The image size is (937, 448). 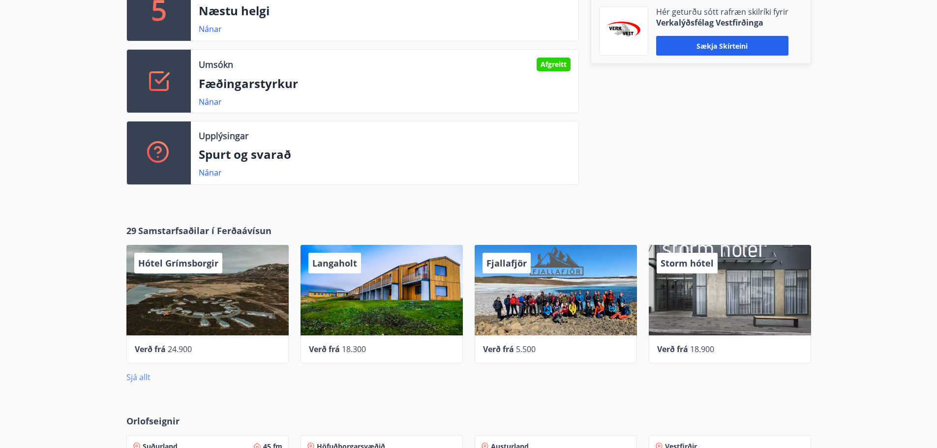 What do you see at coordinates (385, 84) in the screenshot?
I see `p: Fæðingarstyrkur` at bounding box center [385, 84].